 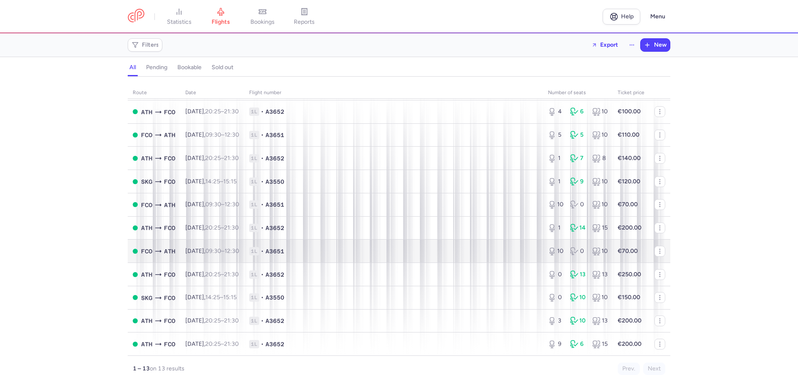 I want to click on span: A3651, so click(x=274, y=252).